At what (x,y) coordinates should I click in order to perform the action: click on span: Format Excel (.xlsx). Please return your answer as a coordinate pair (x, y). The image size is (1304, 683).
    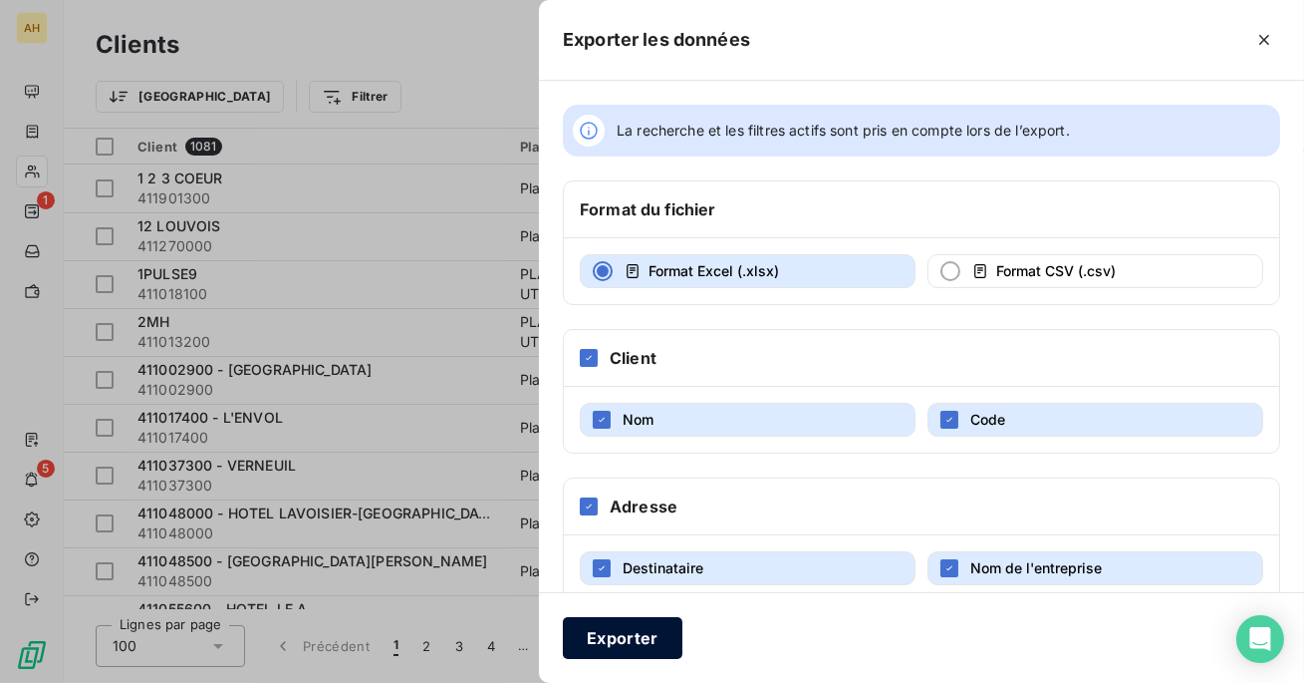
    Looking at the image, I should click on (713, 270).